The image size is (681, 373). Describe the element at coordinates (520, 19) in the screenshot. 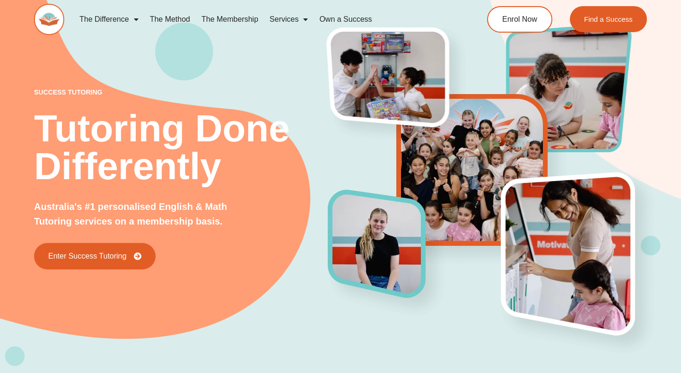

I see `span: Enrol Now` at that location.